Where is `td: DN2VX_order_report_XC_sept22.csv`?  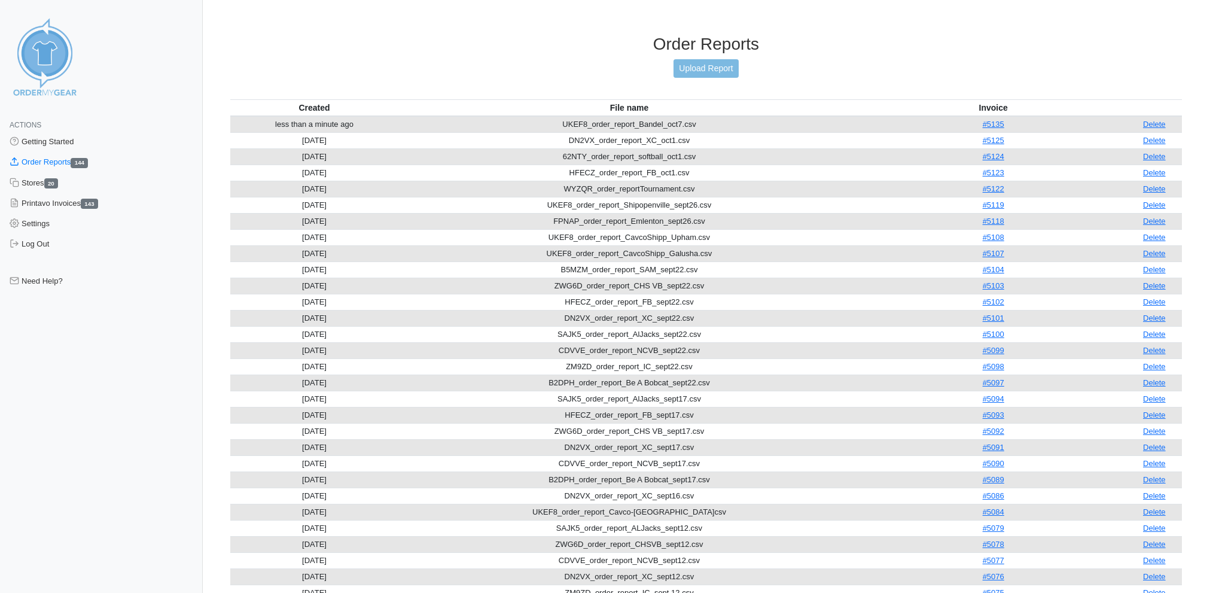 td: DN2VX_order_report_XC_sept22.csv is located at coordinates (629, 318).